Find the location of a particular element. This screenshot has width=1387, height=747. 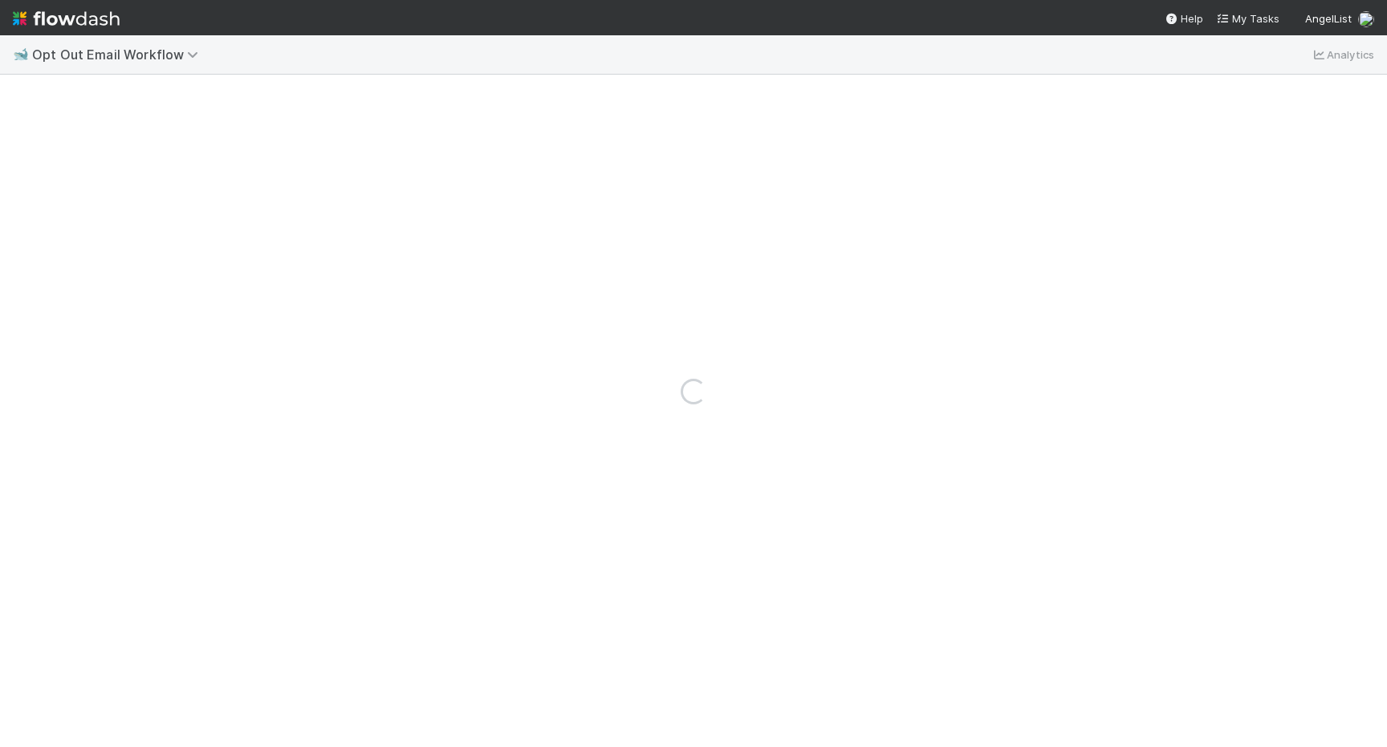

span: My Tasks is located at coordinates (1247, 18).